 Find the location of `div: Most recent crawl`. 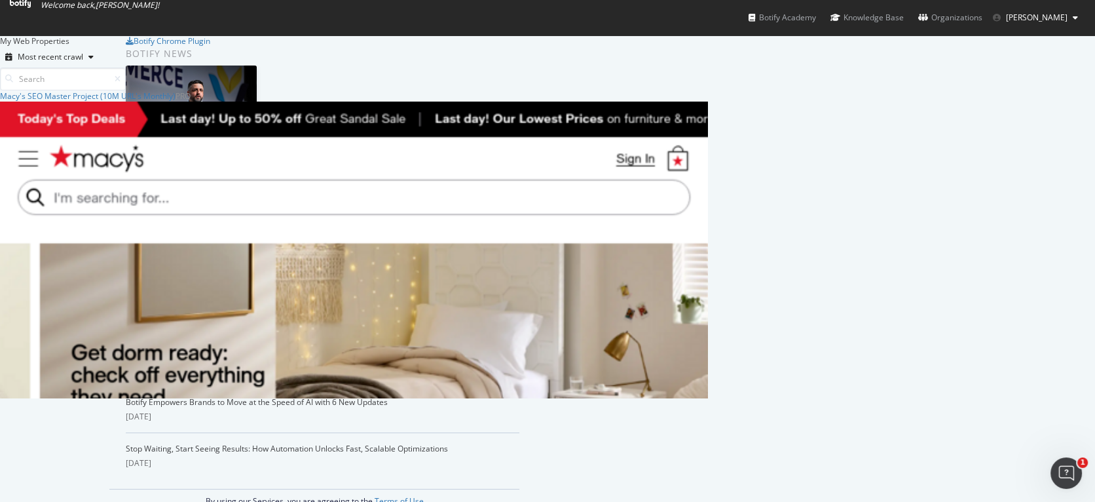

div: Most recent crawl is located at coordinates (50, 57).